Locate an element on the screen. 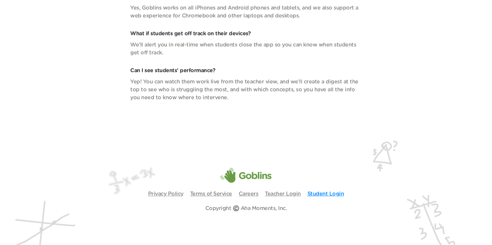 Image resolution: width=492 pixels, height=245 pixels. p: What if students get off track on their devices? is located at coordinates (246, 34).